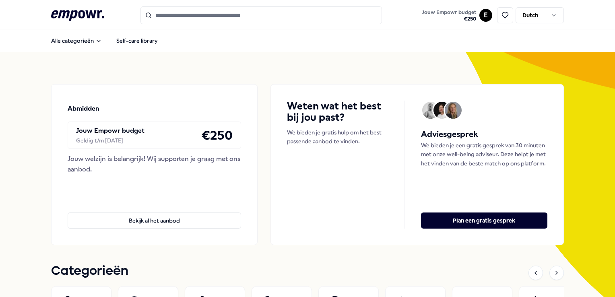 This screenshot has width=615, height=297. Describe the element at coordinates (76, 41) in the screenshot. I see `button: Alle categorieën` at that location.